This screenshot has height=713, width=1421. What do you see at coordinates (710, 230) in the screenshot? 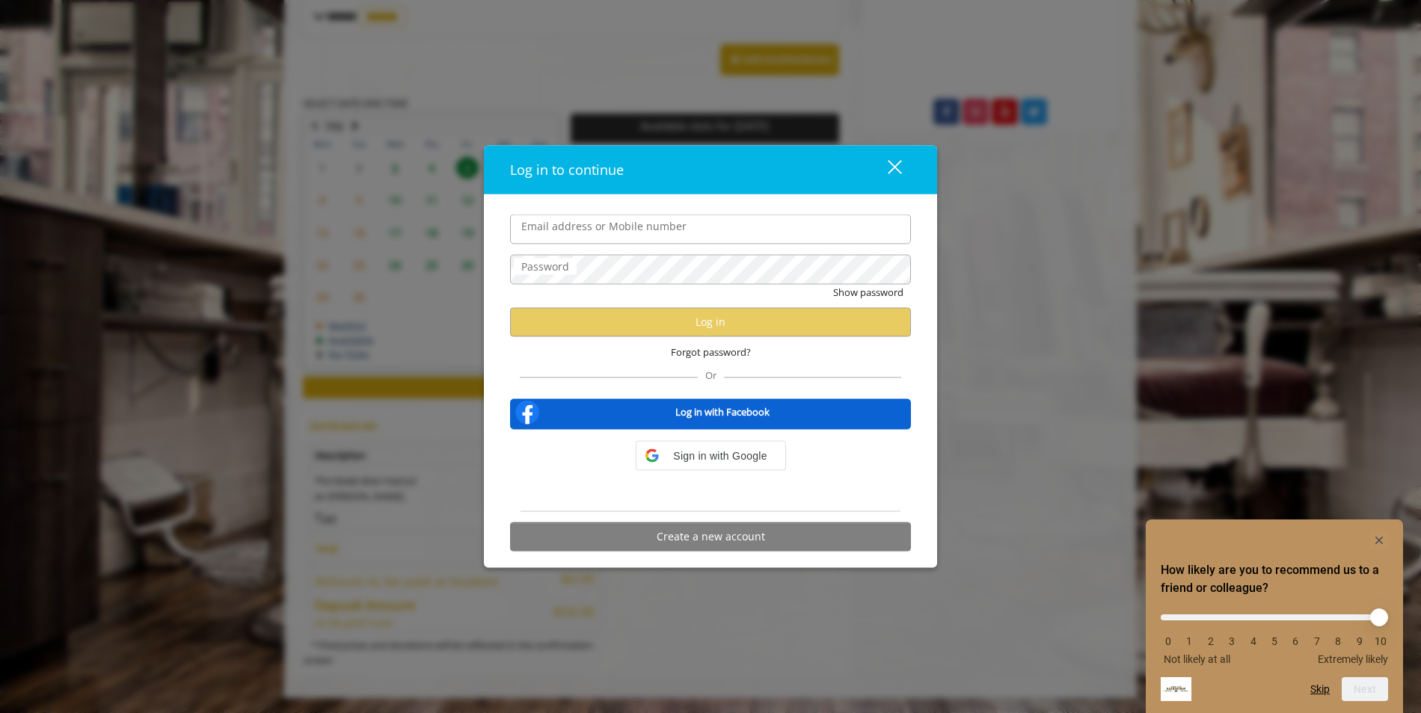
I see `input: Email address or Mobile number` at bounding box center [710, 230].